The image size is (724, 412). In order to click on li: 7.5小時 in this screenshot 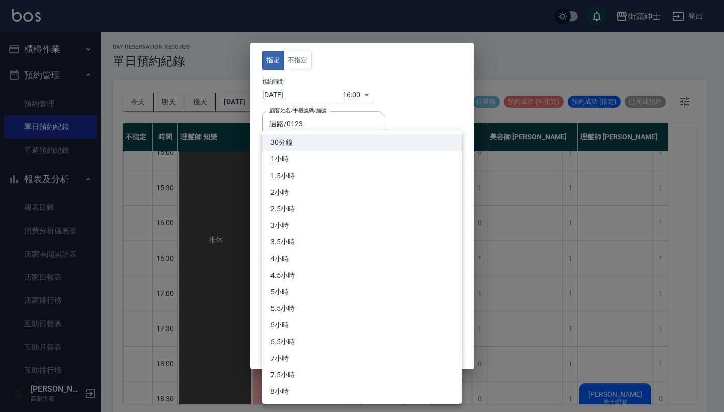, I will do `click(362, 374)`.